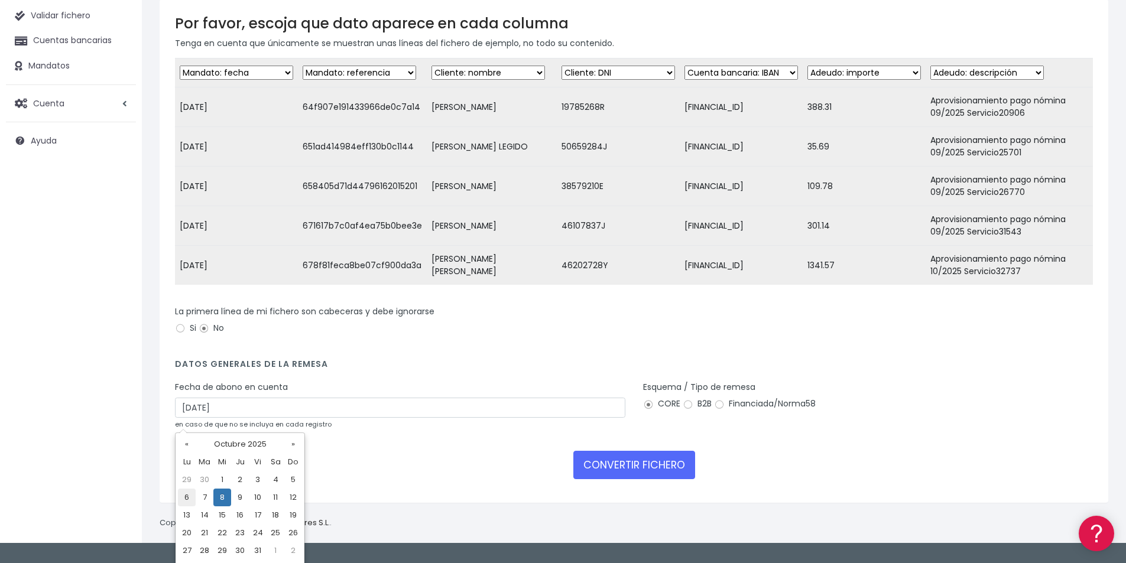 Image resolution: width=1126 pixels, height=563 pixels. I want to click on label: Financiada/Norma58, so click(765, 404).